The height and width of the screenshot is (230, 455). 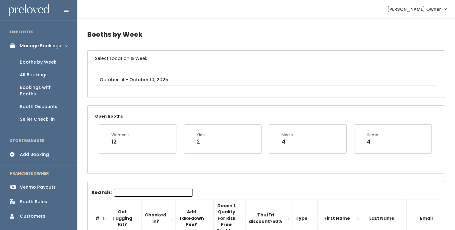 I want to click on div: Women's, so click(x=120, y=135).